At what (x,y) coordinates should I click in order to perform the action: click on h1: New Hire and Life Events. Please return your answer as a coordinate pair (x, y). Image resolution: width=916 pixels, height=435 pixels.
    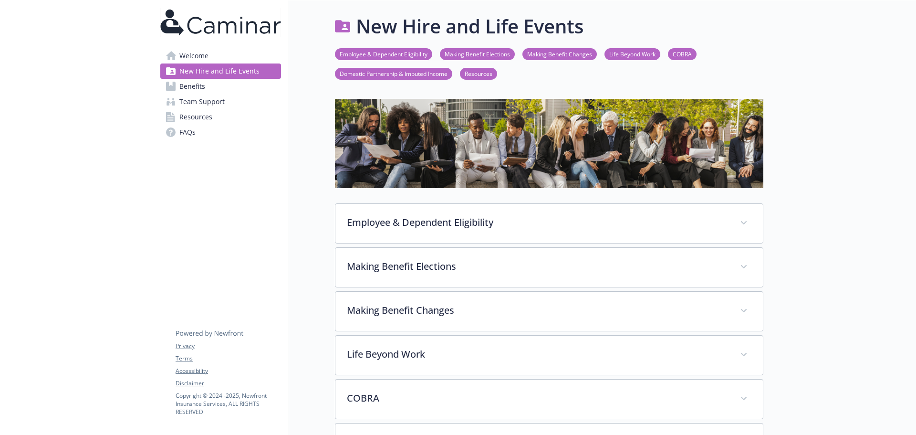
    Looking at the image, I should click on (469, 26).